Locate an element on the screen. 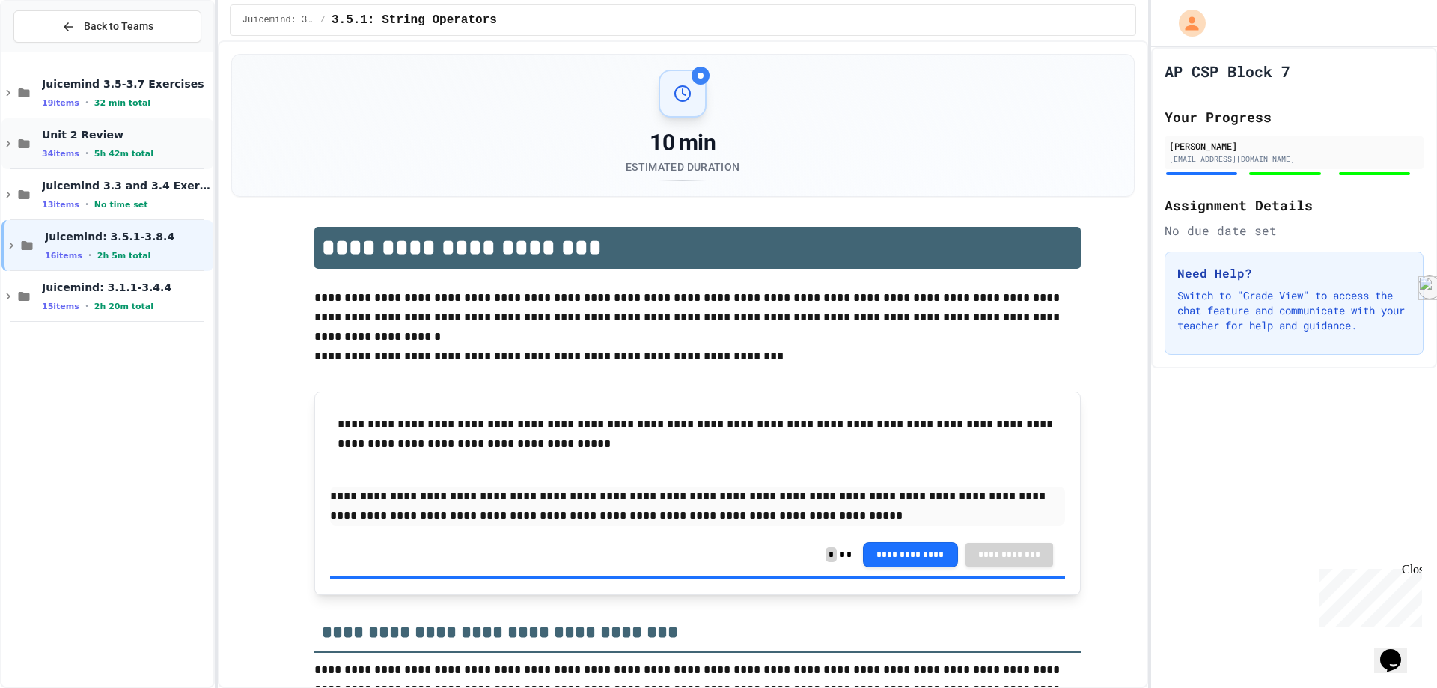 This screenshot has width=1437, height=688. span: 2h 20m total is located at coordinates (124, 306).